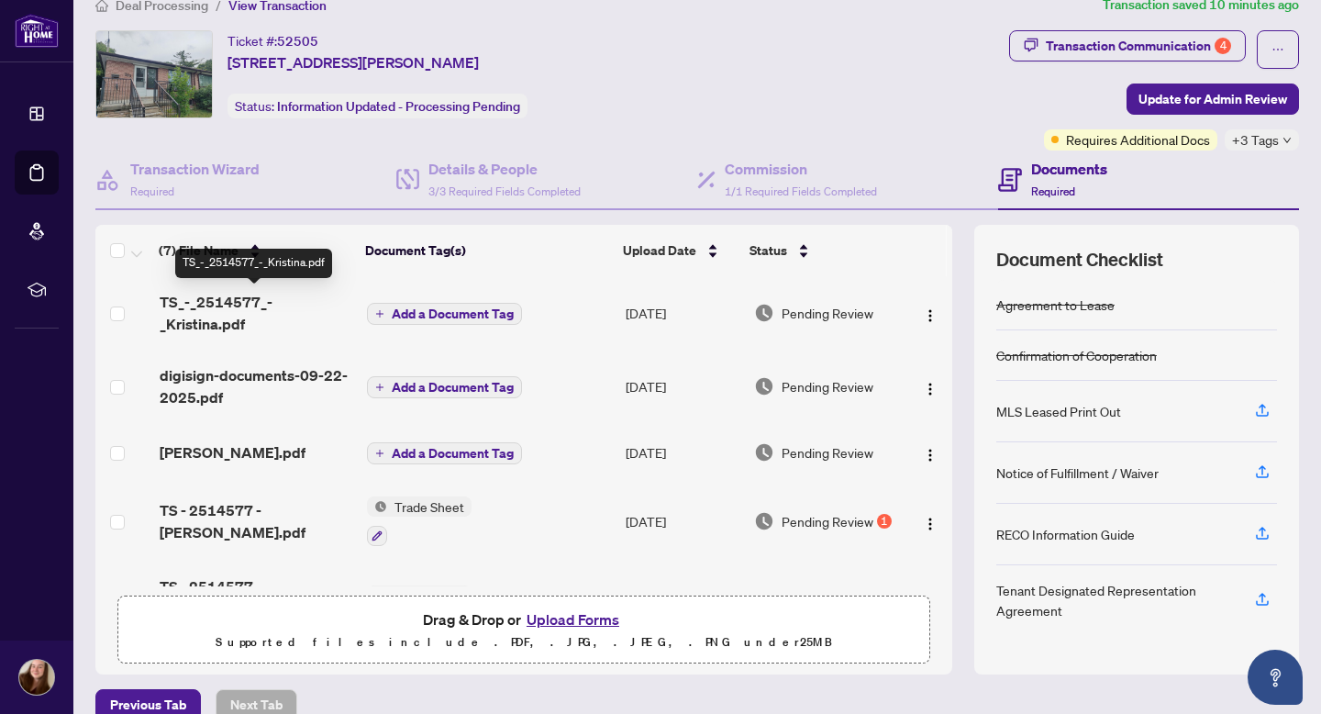 The width and height of the screenshot is (1321, 714). What do you see at coordinates (1275, 677) in the screenshot?
I see `button: Open asap` at bounding box center [1275, 677].